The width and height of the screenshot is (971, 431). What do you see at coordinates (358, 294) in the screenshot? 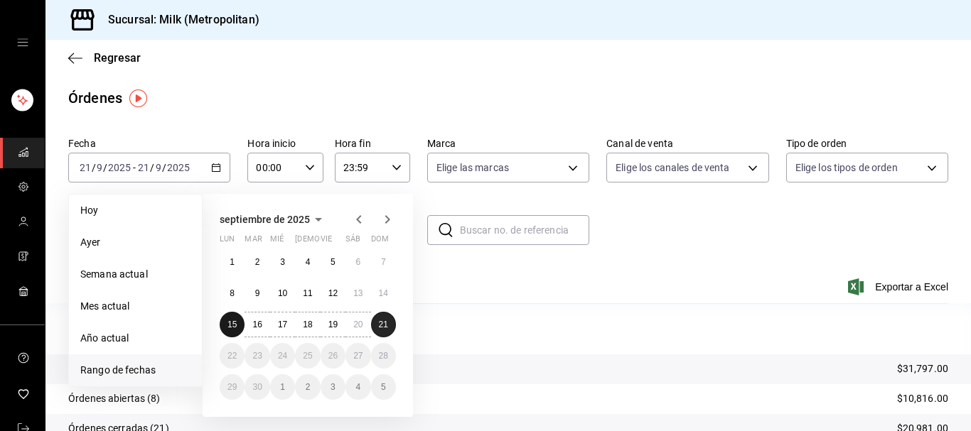
I see `button: 13 de septiembre de 2025` at bounding box center [358, 294].